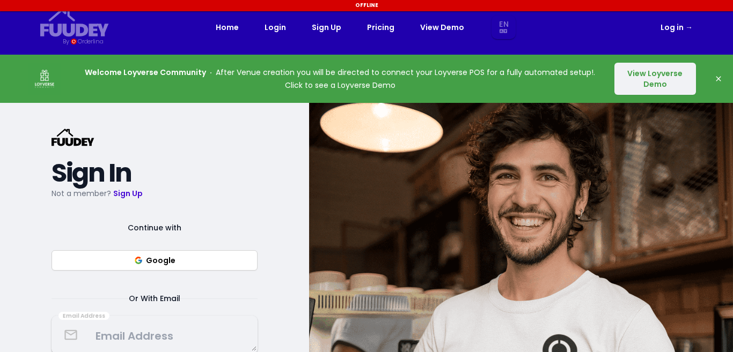 The height and width of the screenshot is (352, 733). Describe the element at coordinates (442, 27) in the screenshot. I see `a: View Demo` at that location.